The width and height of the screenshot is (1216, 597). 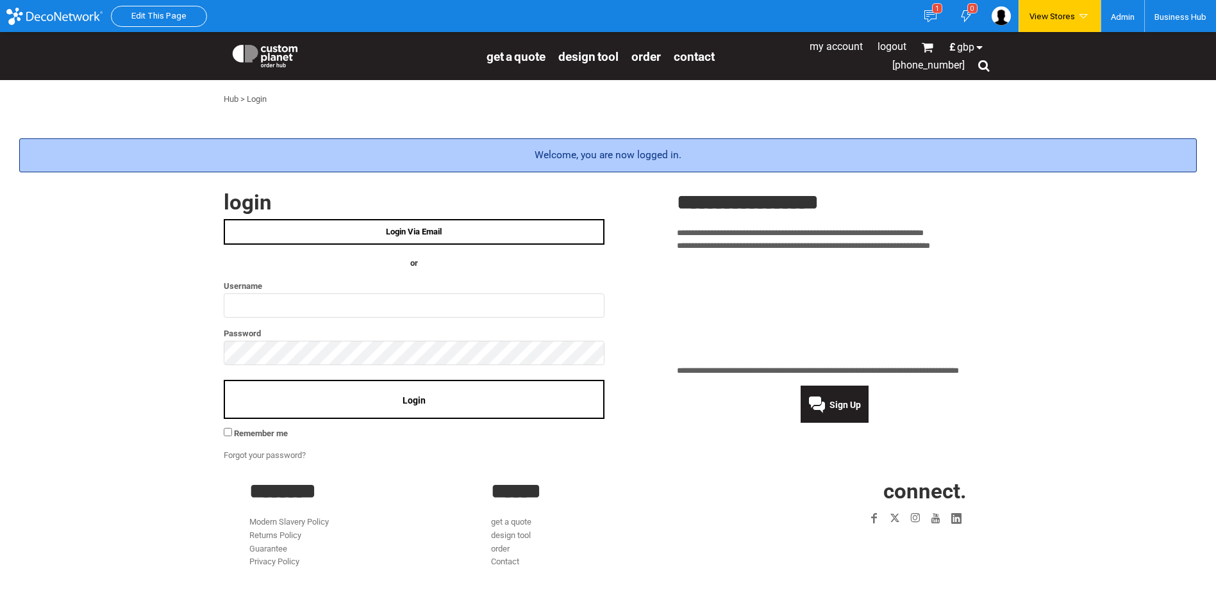 I want to click on h2: CONNECT., so click(x=849, y=491).